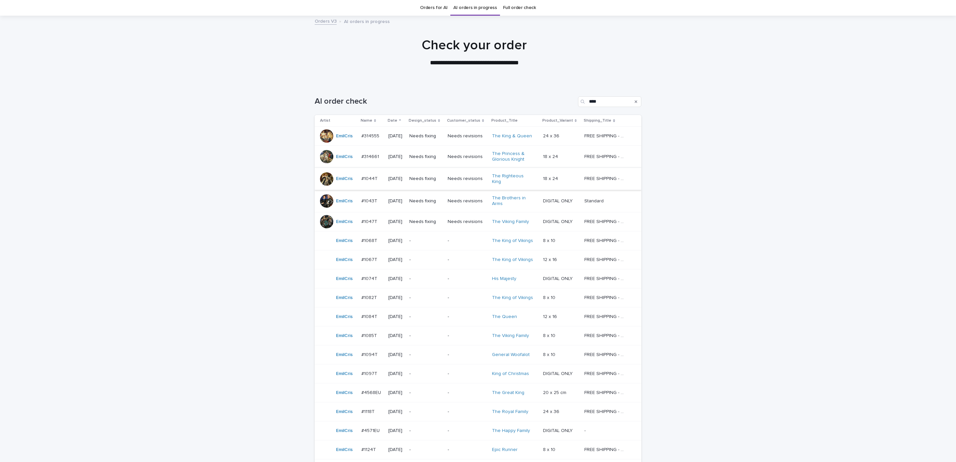 This screenshot has height=462, width=956. What do you see at coordinates (510, 412) in the screenshot?
I see `a: The Royal Family` at bounding box center [510, 412].